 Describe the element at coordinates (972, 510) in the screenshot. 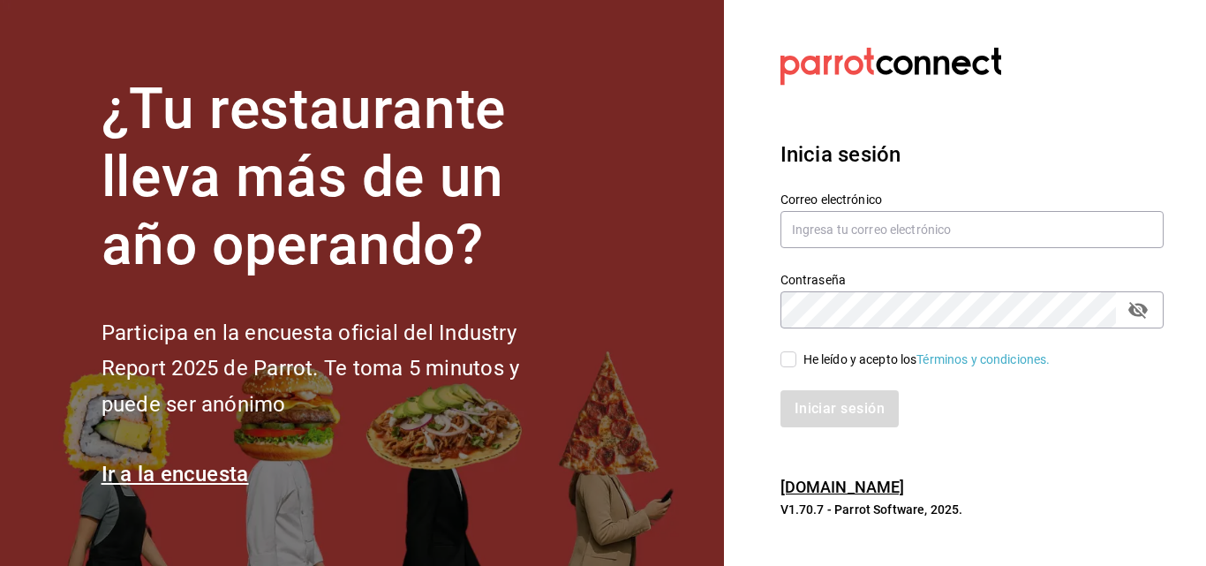

I see `p: V1.70.7 - Parrot Software, 2025.` at that location.